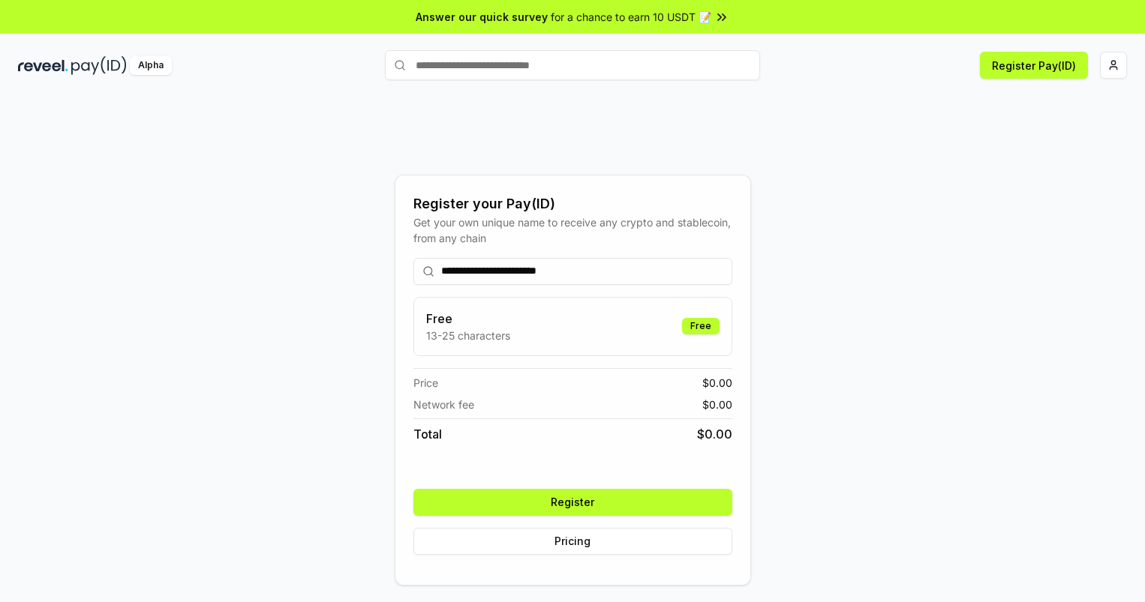 The image size is (1145, 602). I want to click on button: Register, so click(572, 503).